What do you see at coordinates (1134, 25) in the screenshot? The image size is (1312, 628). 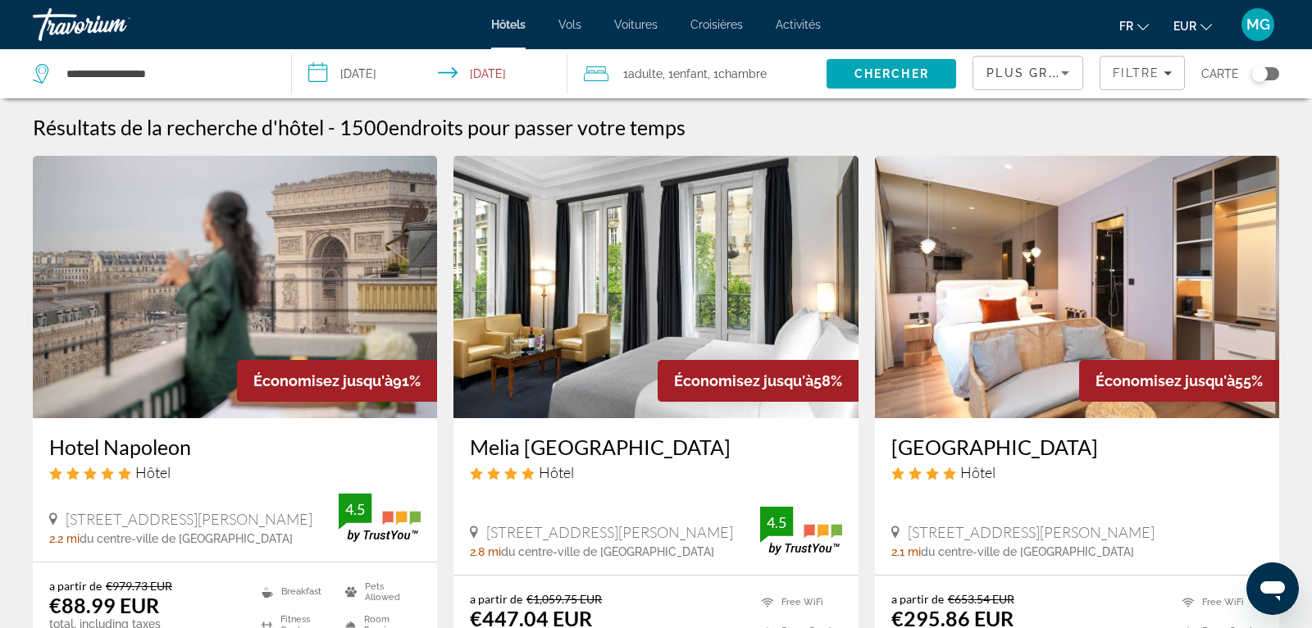 I see `button: Change language` at bounding box center [1134, 25].